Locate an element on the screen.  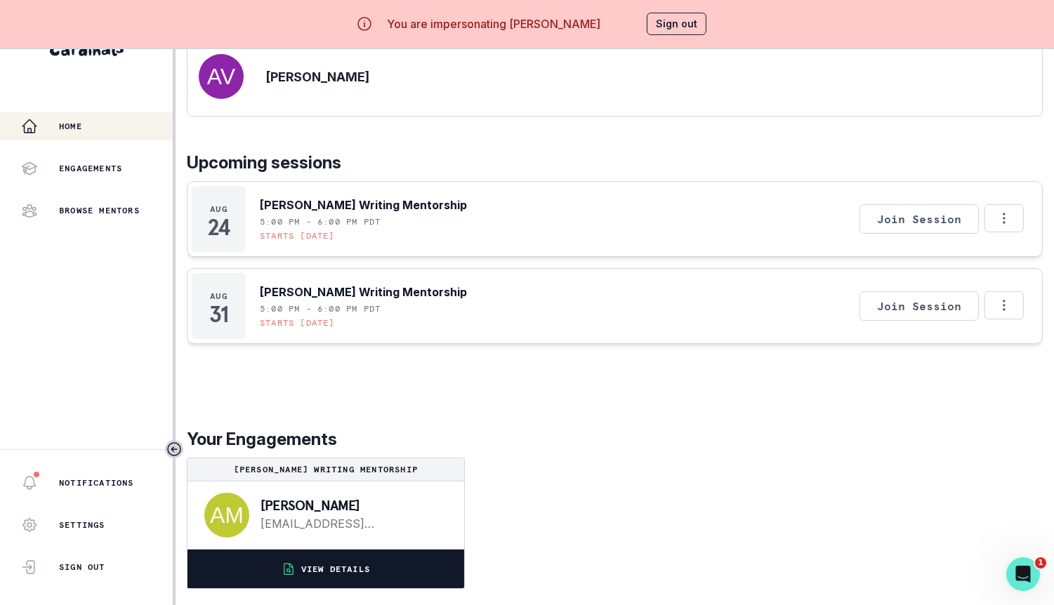
p: 31 is located at coordinates (218, 315).